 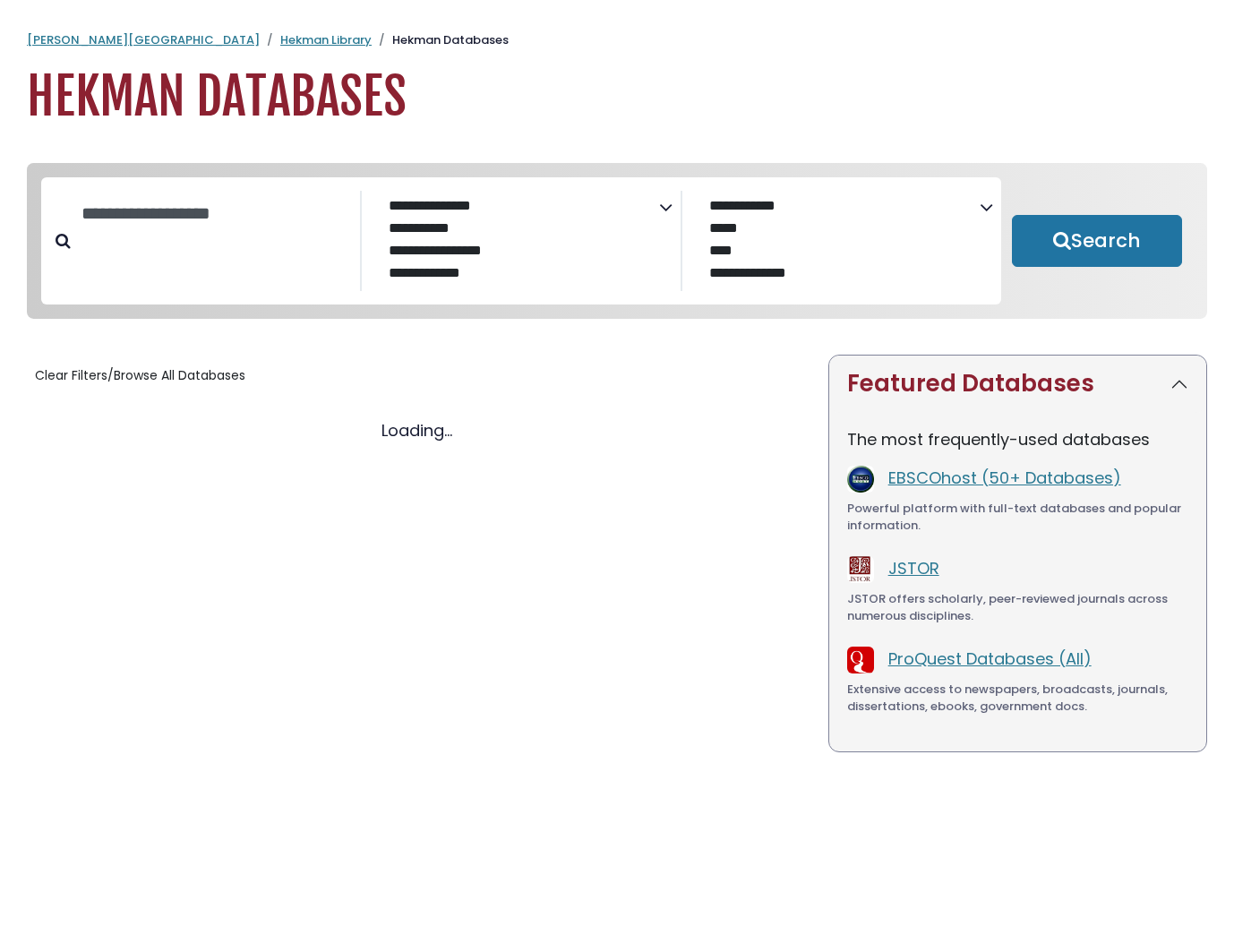 I want to click on select: Database Vendors Filter, so click(x=838, y=242).